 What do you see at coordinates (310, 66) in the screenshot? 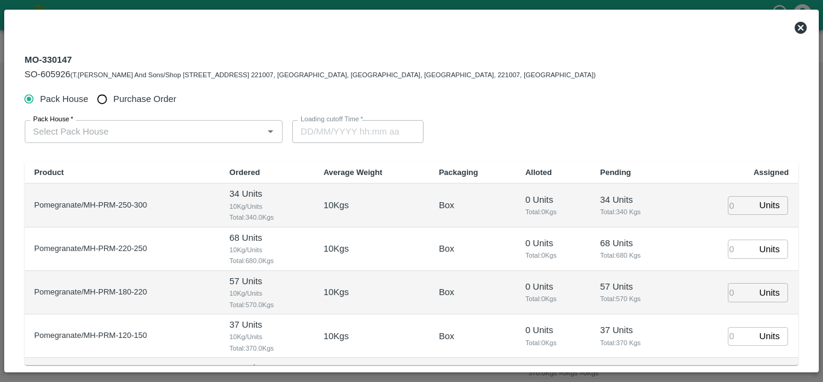
I see `div: MO-330147` at bounding box center [310, 66].